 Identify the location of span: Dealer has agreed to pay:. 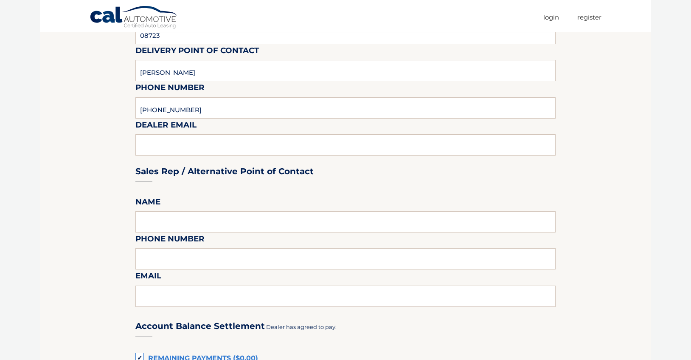
(301, 326).